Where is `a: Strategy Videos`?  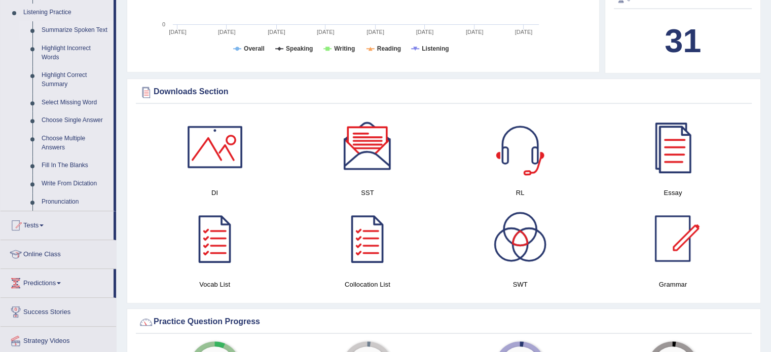
a: Strategy Videos is located at coordinates (58, 340).